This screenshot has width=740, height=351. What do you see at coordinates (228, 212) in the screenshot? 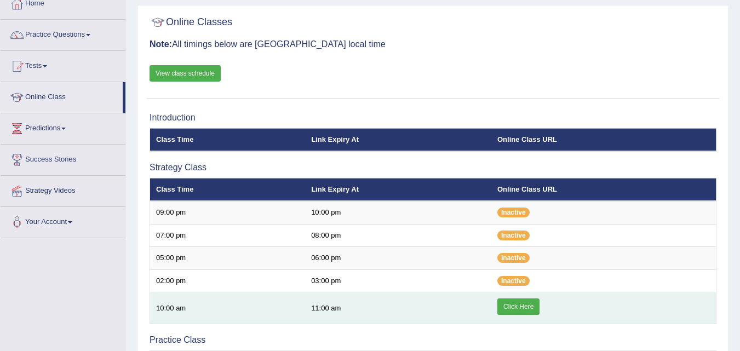
I see `td: 09:00 pm` at bounding box center [228, 212].